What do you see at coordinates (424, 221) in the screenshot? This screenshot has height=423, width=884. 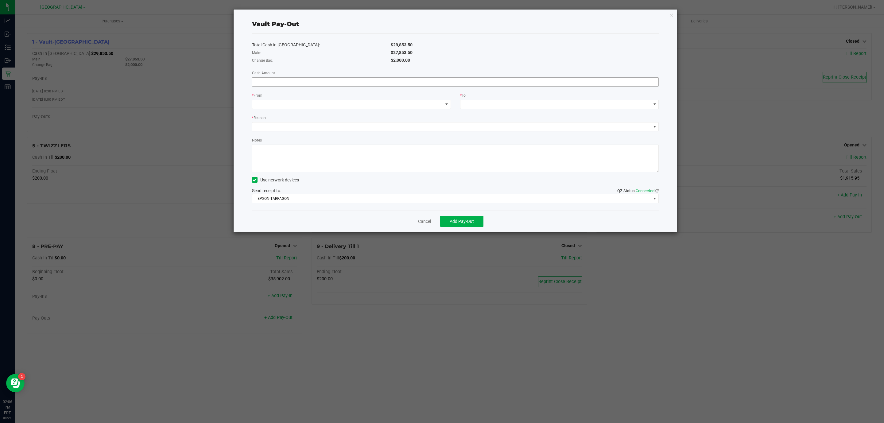 I see `a: Cancel` at bounding box center [424, 221].